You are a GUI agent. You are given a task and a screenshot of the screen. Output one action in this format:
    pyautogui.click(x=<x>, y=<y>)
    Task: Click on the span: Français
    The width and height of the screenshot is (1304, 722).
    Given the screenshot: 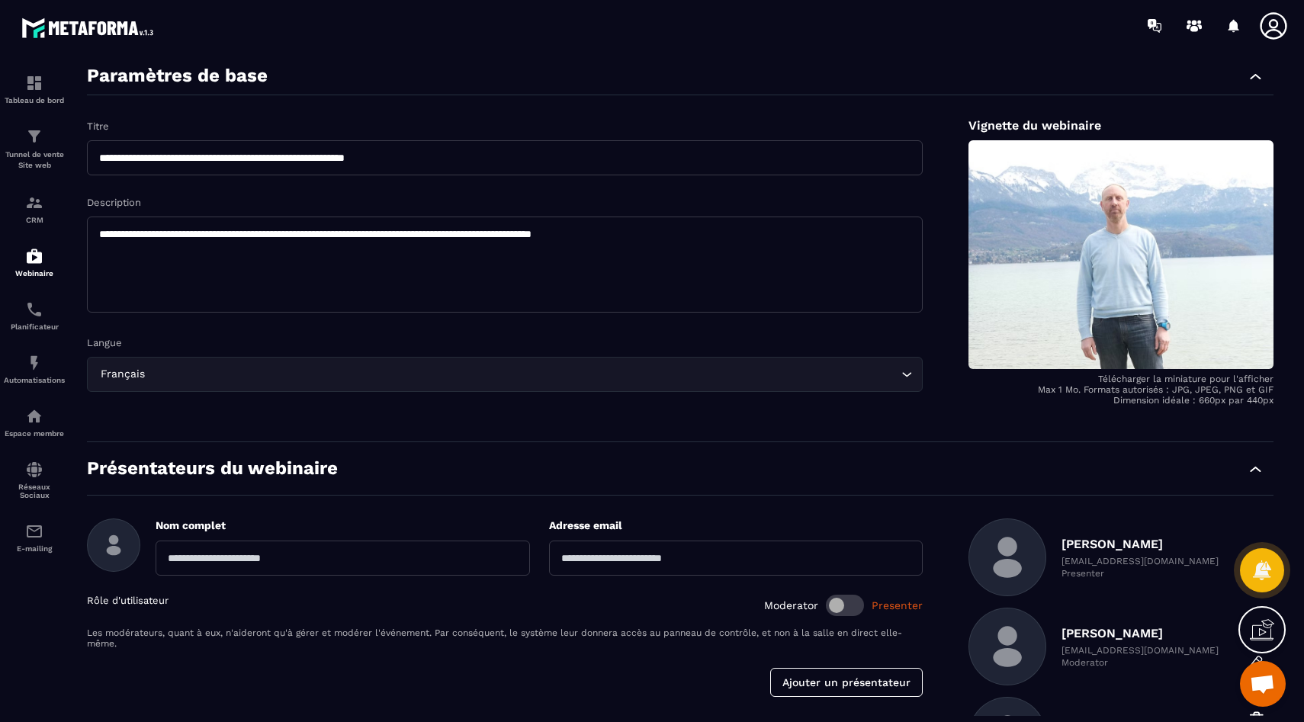 What is the action you would take?
    pyautogui.click(x=122, y=374)
    